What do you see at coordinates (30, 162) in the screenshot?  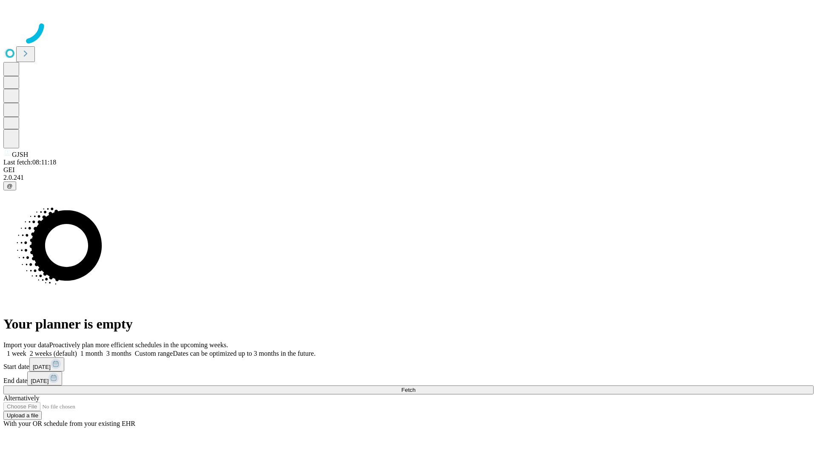 I see `span: Last fetch: 08:11:18` at bounding box center [30, 162].